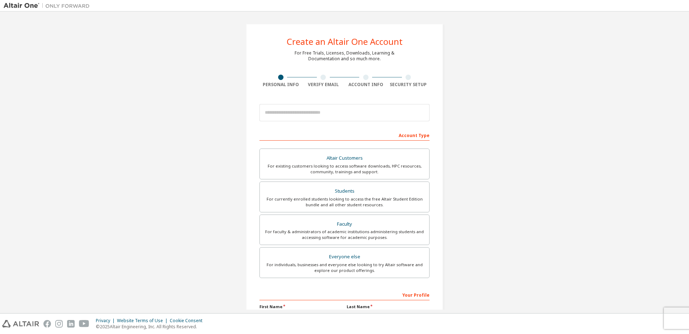  What do you see at coordinates (345, 56) in the screenshot?
I see `div: For Free Trials, Licenses, Downloads, Learning & Documentation and so much more.` at bounding box center [345, 56].